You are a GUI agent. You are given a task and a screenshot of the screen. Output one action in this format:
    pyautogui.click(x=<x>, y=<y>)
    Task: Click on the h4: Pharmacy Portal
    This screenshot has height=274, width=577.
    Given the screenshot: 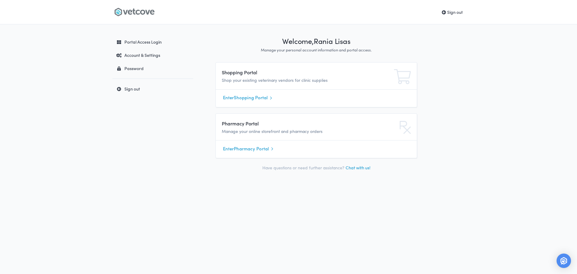 What is the action you would take?
    pyautogui.click(x=284, y=123)
    